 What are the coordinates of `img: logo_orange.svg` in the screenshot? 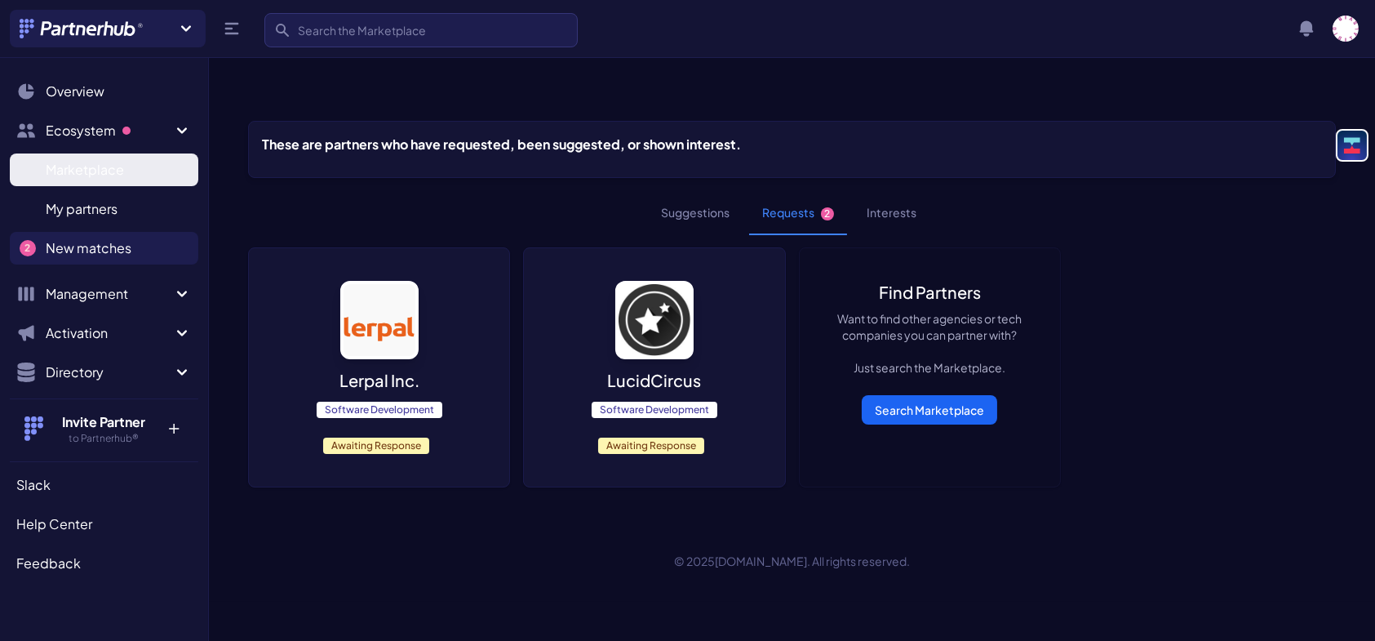 It's located at (33, 33).